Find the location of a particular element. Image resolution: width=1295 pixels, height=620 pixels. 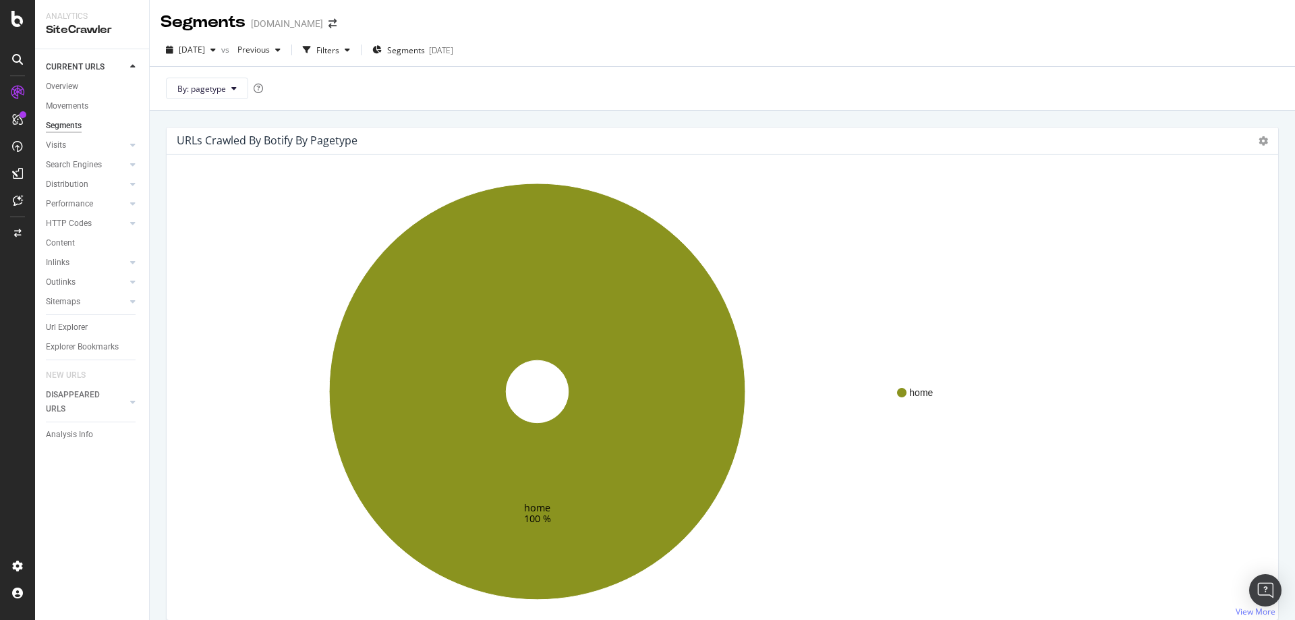

text: 100 % is located at coordinates (538, 517).